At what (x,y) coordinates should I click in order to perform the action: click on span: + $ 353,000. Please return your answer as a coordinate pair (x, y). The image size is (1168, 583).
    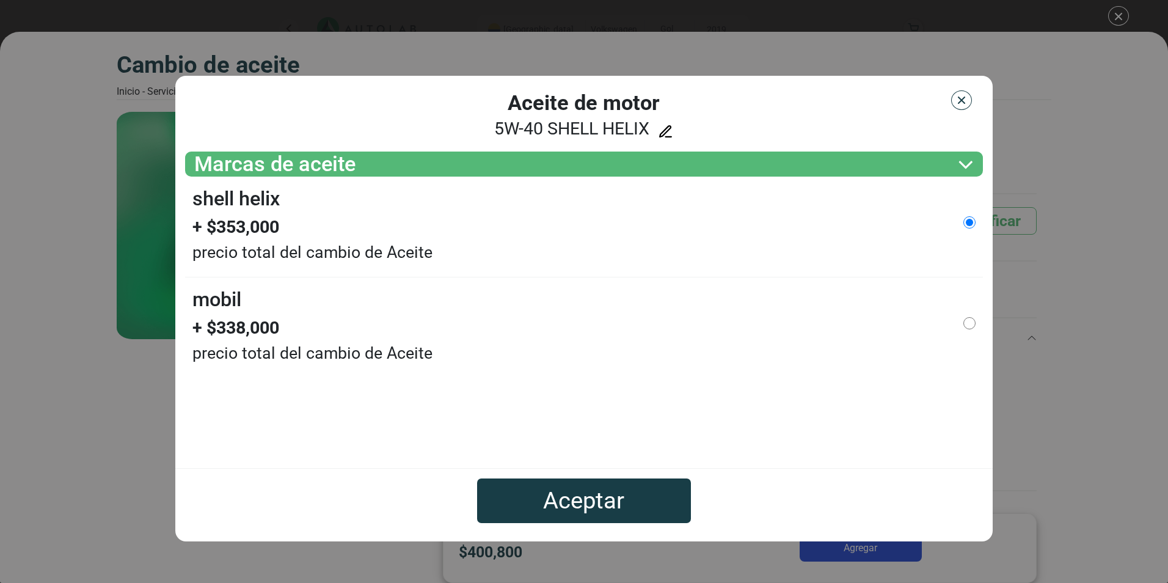
    Looking at the image, I should click on (312, 227).